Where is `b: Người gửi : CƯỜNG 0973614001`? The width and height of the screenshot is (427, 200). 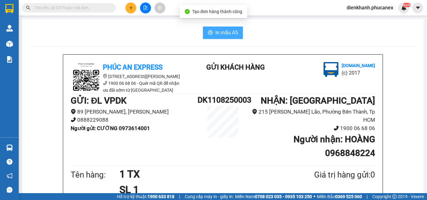 b: Người gửi : CƯỜNG 0973614001 is located at coordinates (110, 128).